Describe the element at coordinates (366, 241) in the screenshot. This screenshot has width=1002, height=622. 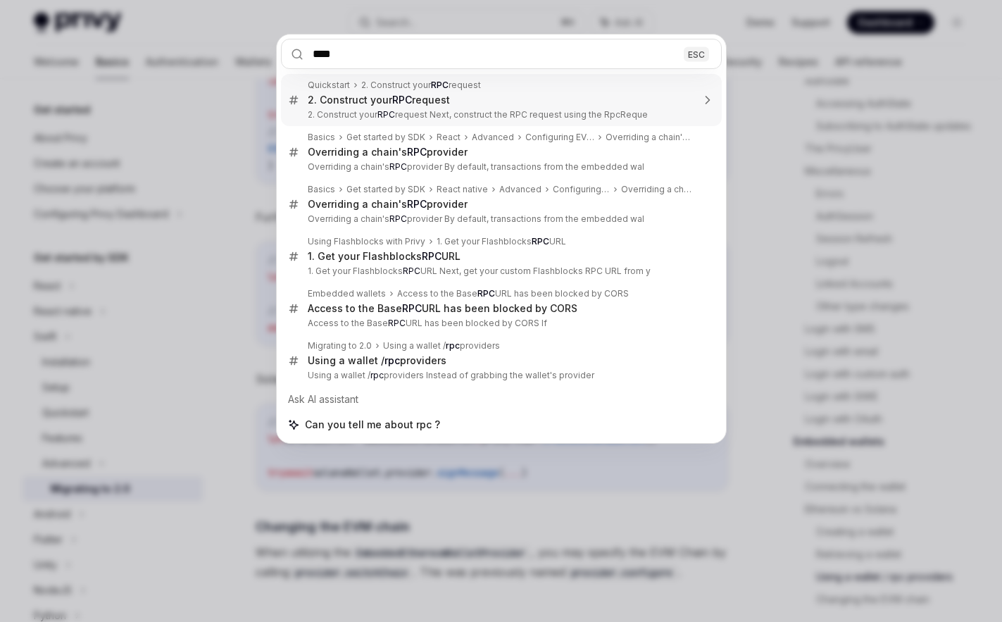
I see `div: Using Flashblocks with Privy` at that location.